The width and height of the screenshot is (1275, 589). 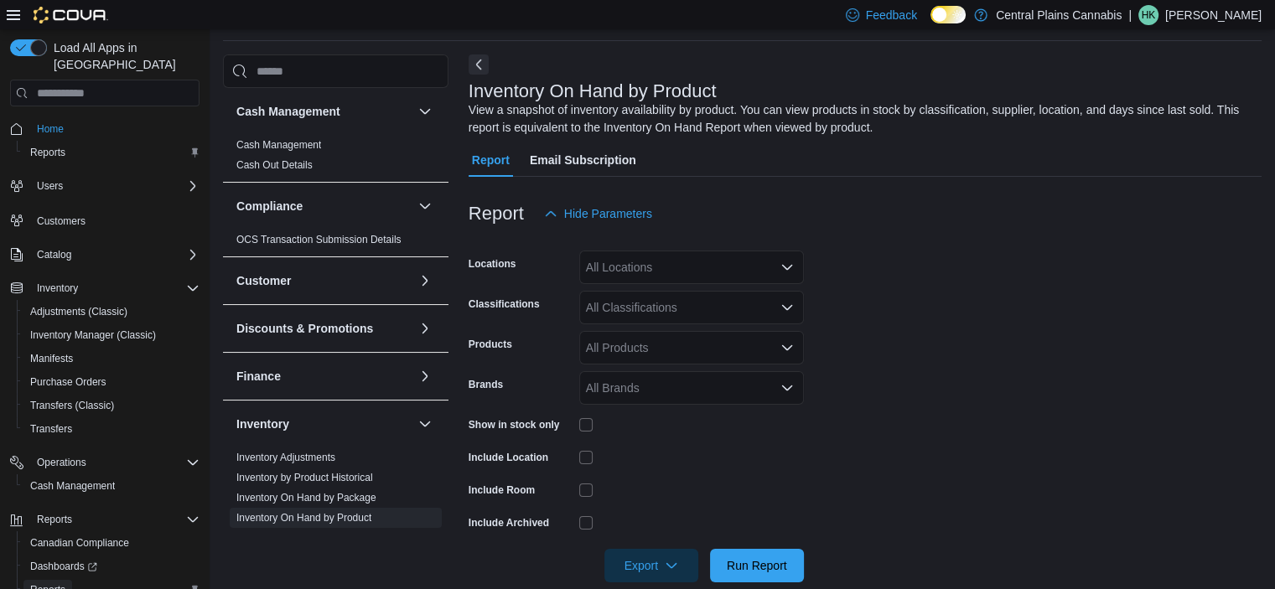 I want to click on span: Hide Parameters, so click(x=608, y=214).